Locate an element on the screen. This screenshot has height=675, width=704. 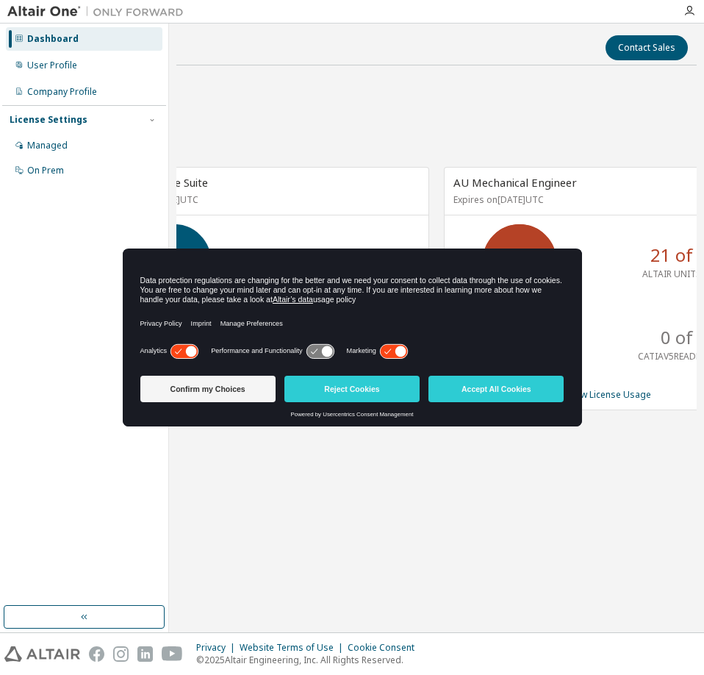
p: © 2025 Altair Engineering, Inc. All Rights Reserved. is located at coordinates (310, 659).